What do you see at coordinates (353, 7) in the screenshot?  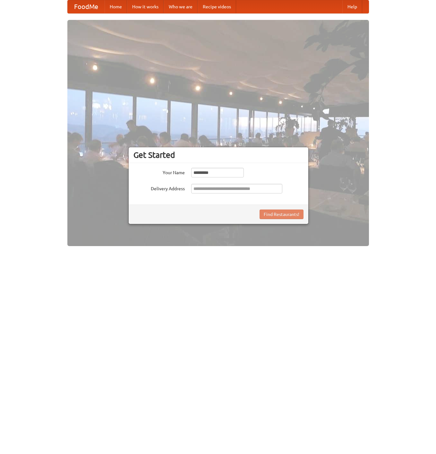 I see `a: Help` at bounding box center [353, 7].